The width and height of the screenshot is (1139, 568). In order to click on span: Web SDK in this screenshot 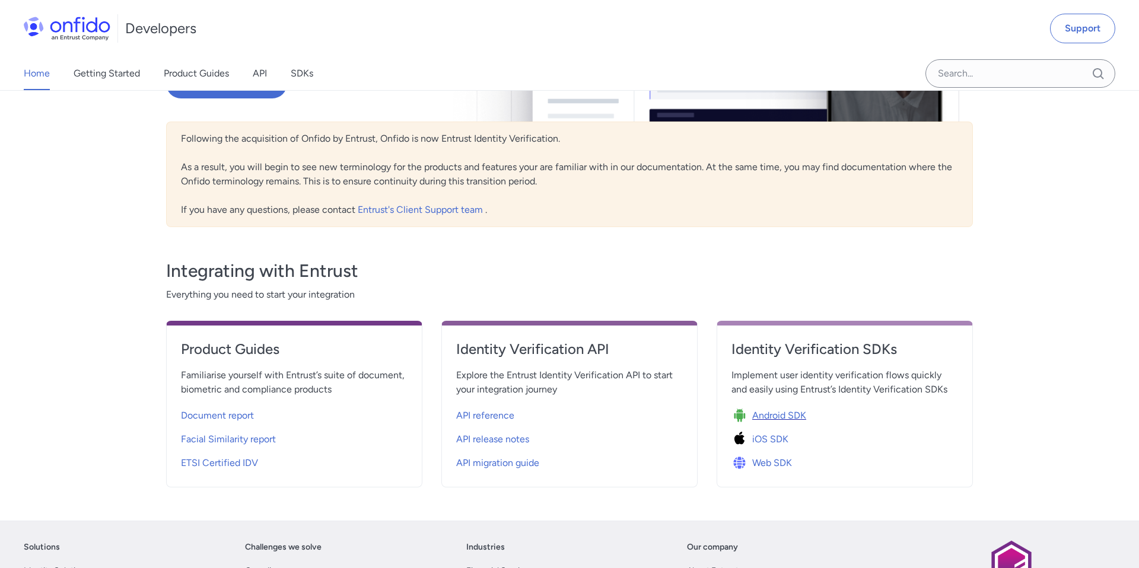, I will do `click(772, 463)`.